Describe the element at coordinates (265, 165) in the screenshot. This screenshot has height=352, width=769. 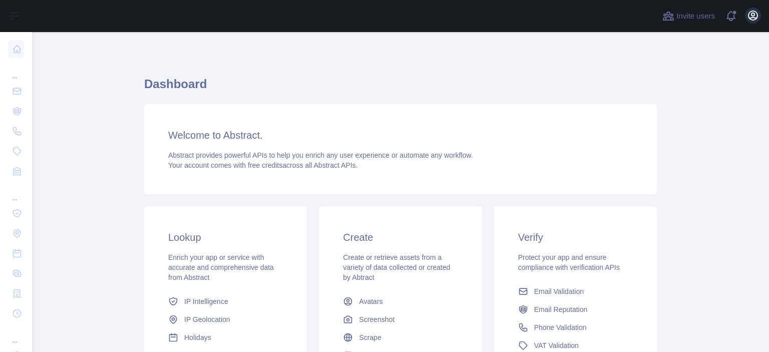
I see `span: free credits` at that location.